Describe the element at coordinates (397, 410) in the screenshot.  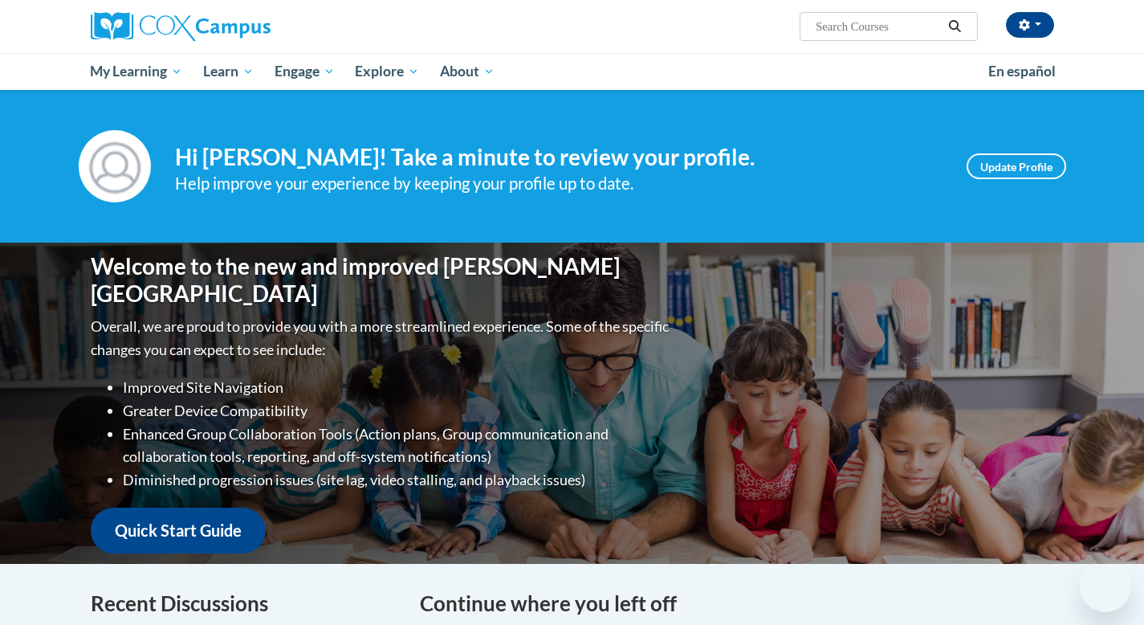
I see `li: Greater Device Compatibility` at that location.